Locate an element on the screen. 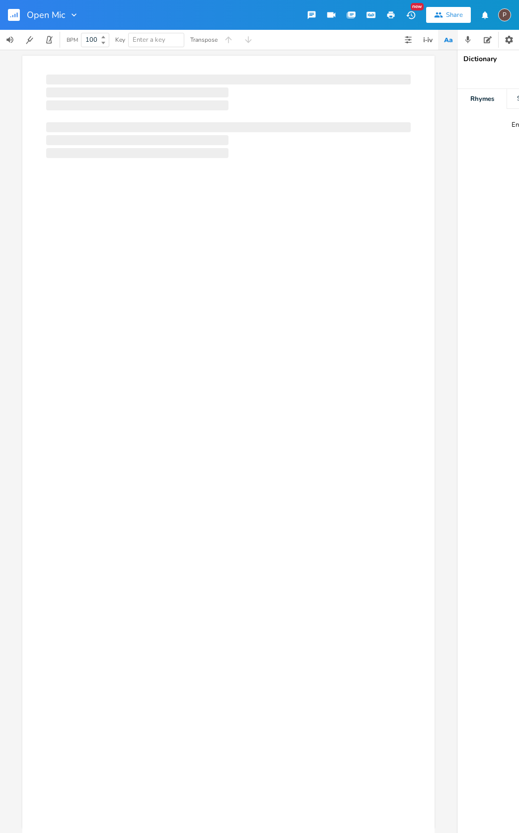 The image size is (519, 833). button: P is located at coordinates (505, 15).